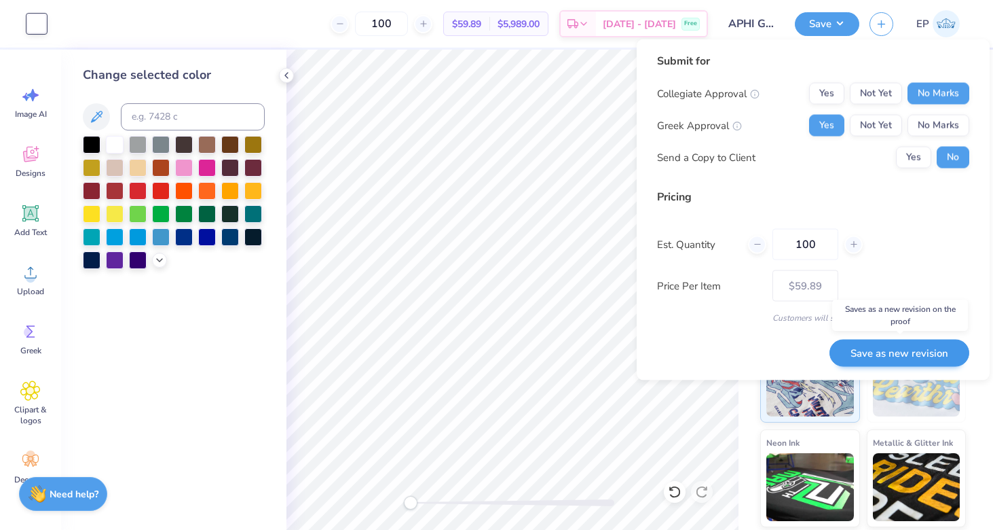  Describe the element at coordinates (953, 158) in the screenshot. I see `button: No` at that location.